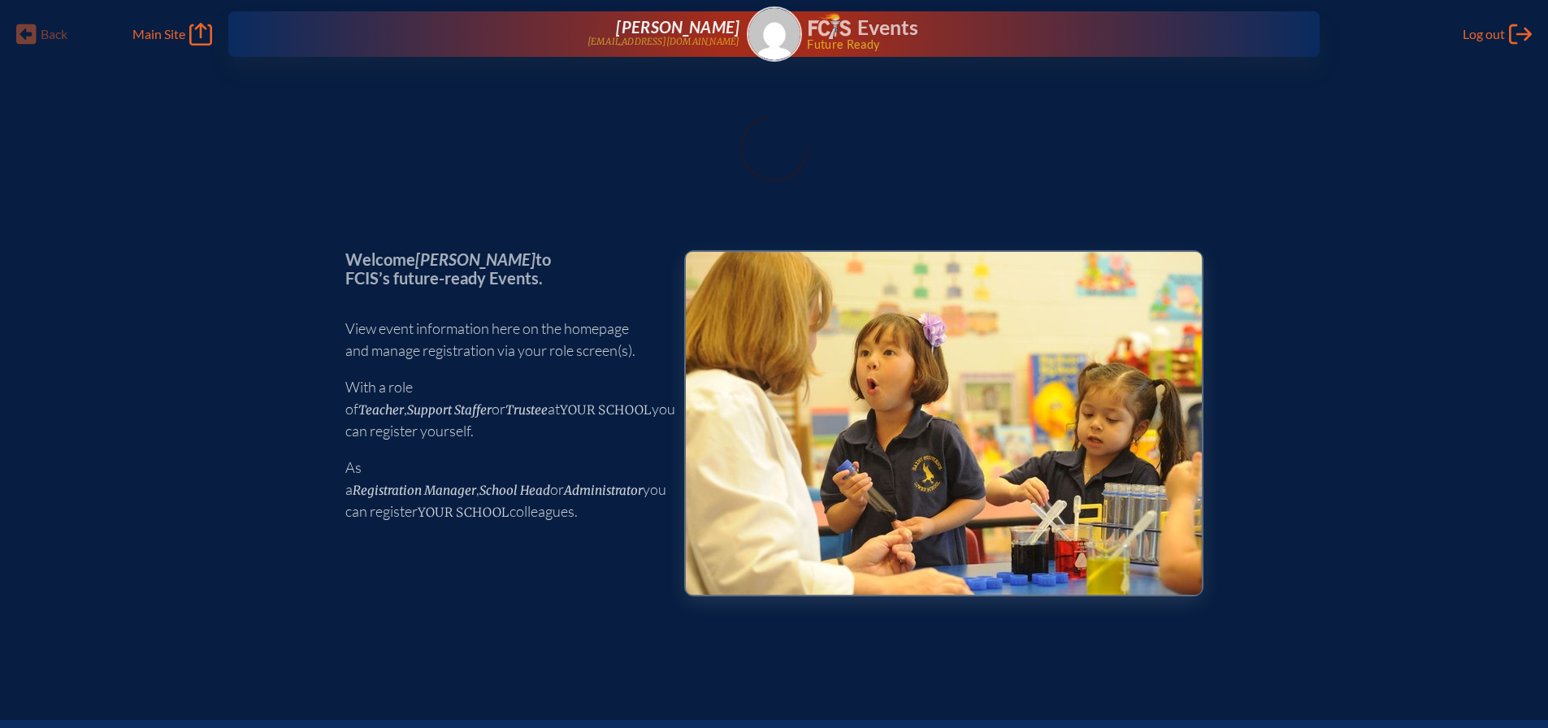  I want to click on a: Main Site, so click(172, 34).